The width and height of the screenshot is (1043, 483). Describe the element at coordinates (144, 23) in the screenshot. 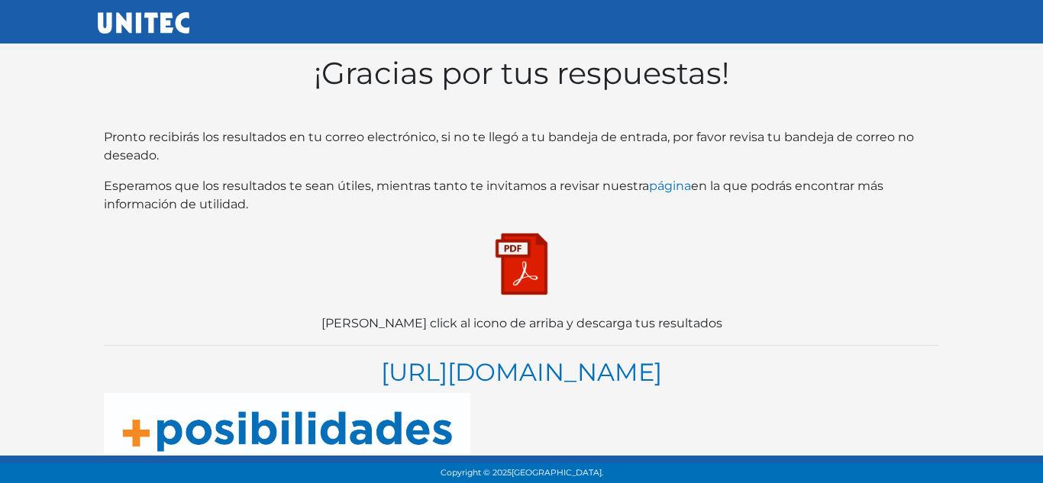

I see `img: UNITEC` at that location.